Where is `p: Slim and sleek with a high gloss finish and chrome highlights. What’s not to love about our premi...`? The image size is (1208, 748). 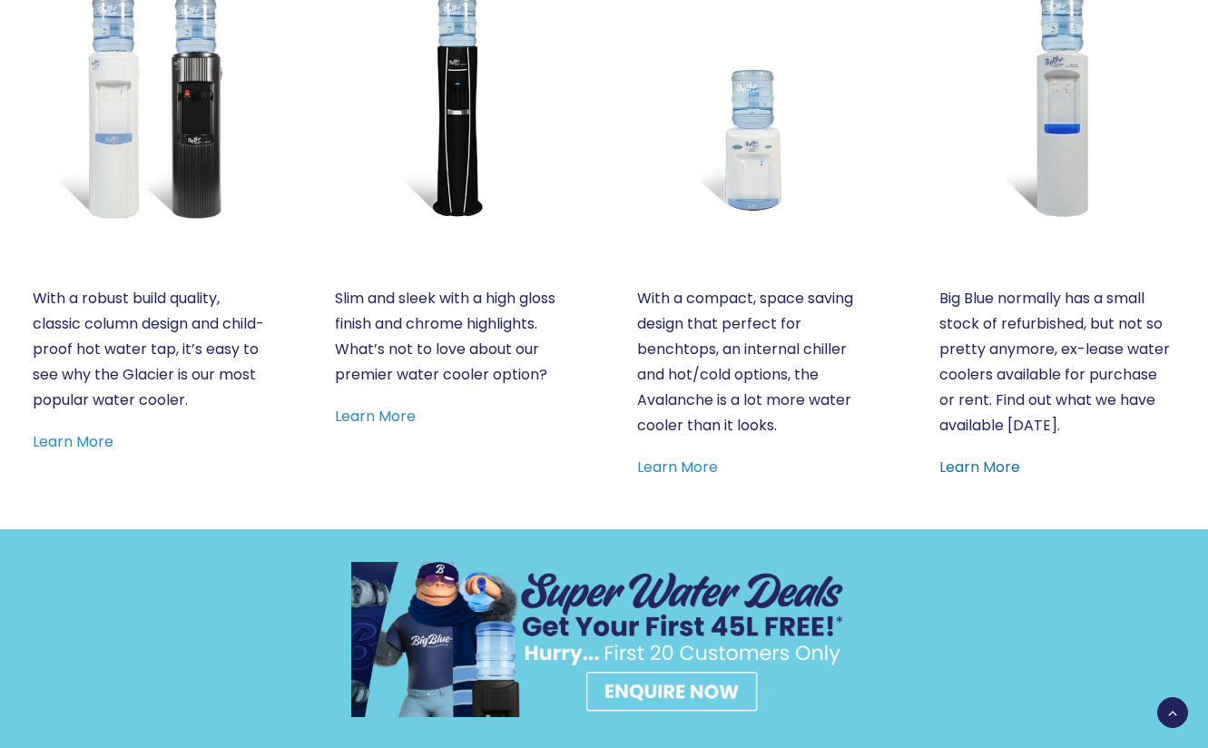 p: Slim and sleek with a high gloss finish and chrome highlights. What’s not to love about our premi... is located at coordinates (453, 337).